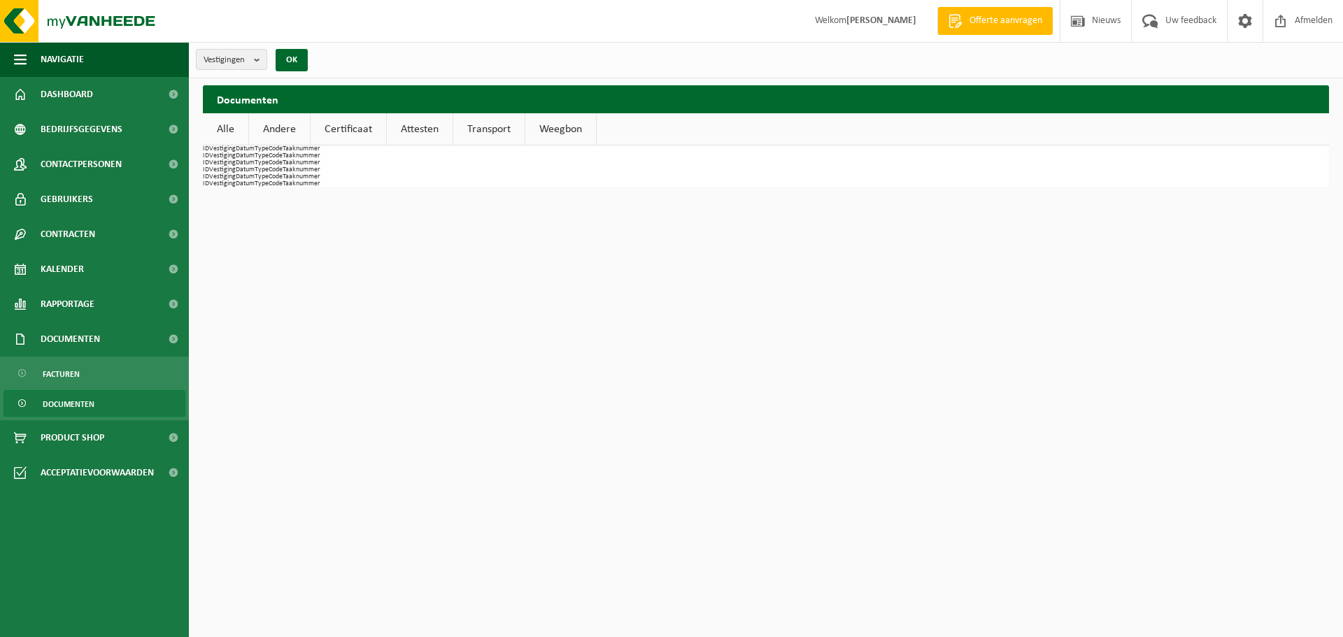  What do you see at coordinates (226, 60) in the screenshot?
I see `span: Vestigingen` at bounding box center [226, 60].